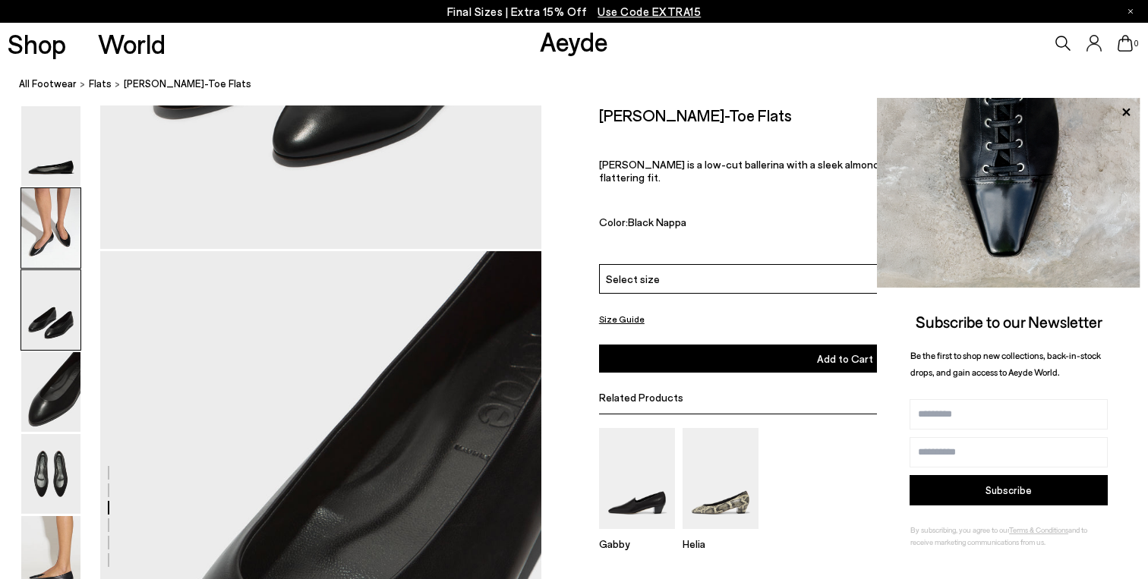 The height and width of the screenshot is (579, 1148). I want to click on a: Aeyde, so click(574, 41).